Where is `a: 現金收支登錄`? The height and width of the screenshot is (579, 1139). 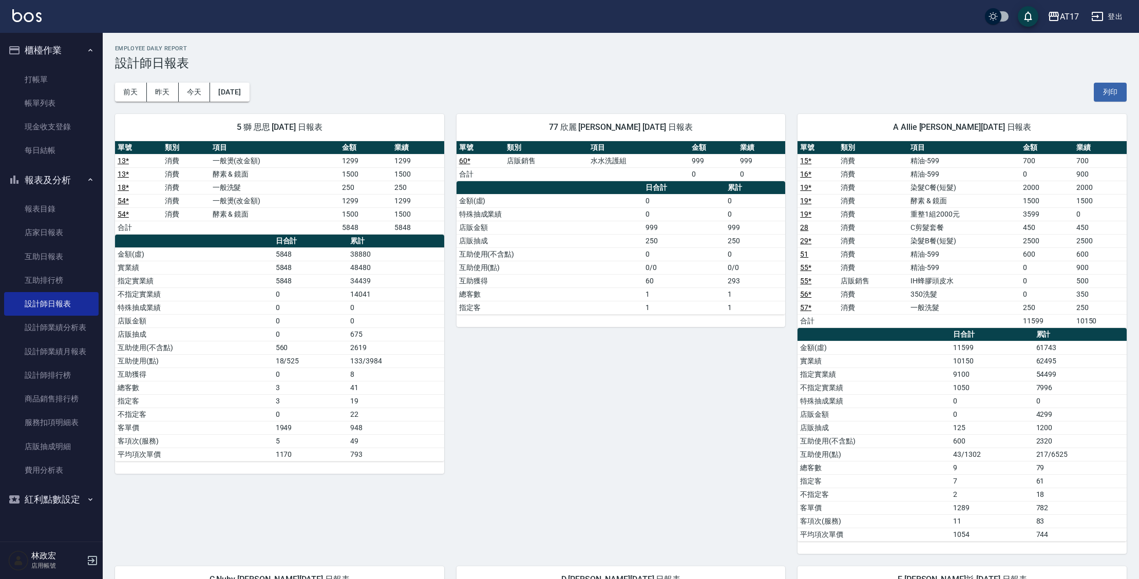
a: 現金收支登錄 is located at coordinates (51, 127).